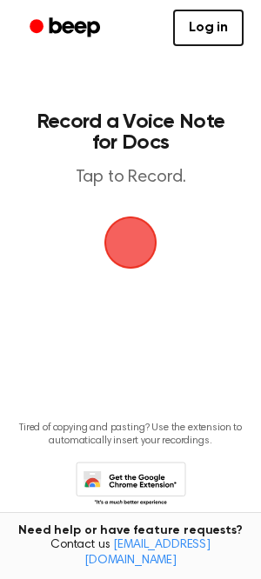 The width and height of the screenshot is (261, 579). Describe the element at coordinates (130, 434) in the screenshot. I see `p: Tired of copying and pasting? Use the extension to automatically insert your recordings.` at that location.